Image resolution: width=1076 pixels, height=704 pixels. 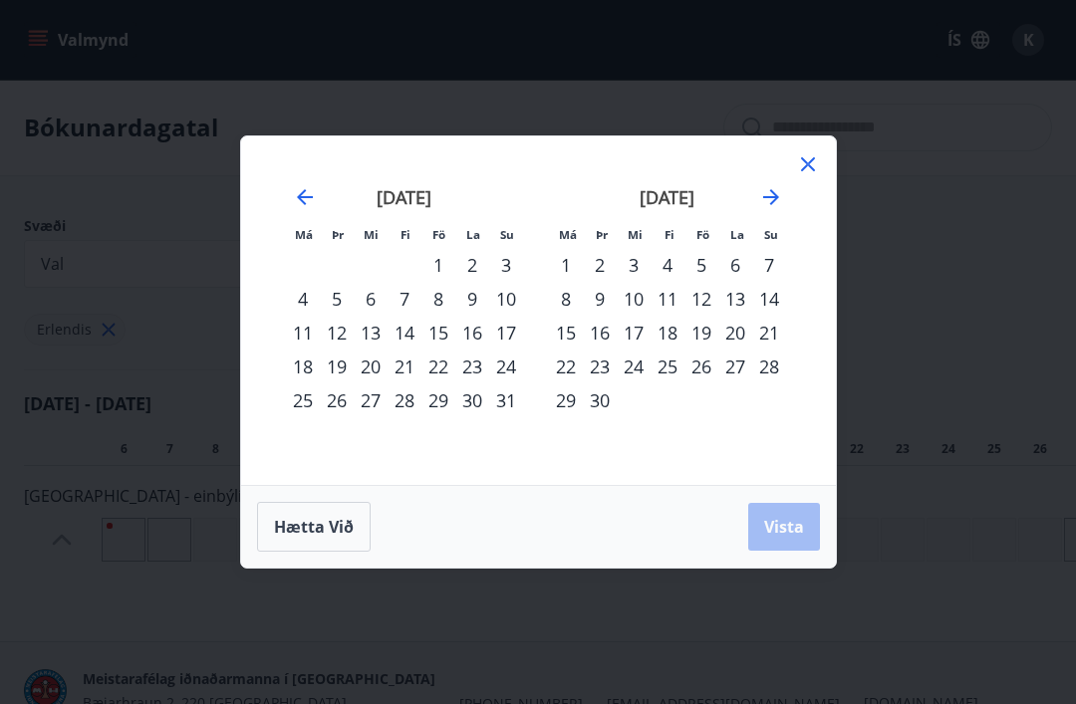 I want to click on td: Choose miðvikudagur, 27. maí 2026 as your check-in date. It’s available., so click(x=370, y=400).